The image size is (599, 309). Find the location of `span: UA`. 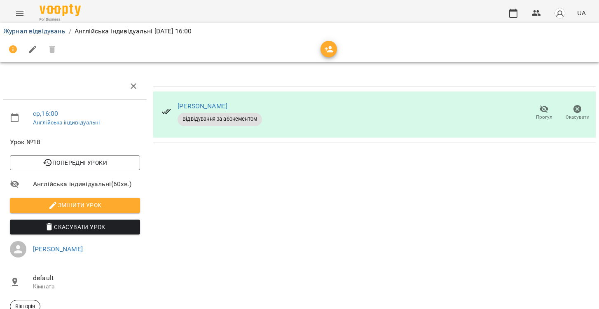

span: UA is located at coordinates (581, 13).